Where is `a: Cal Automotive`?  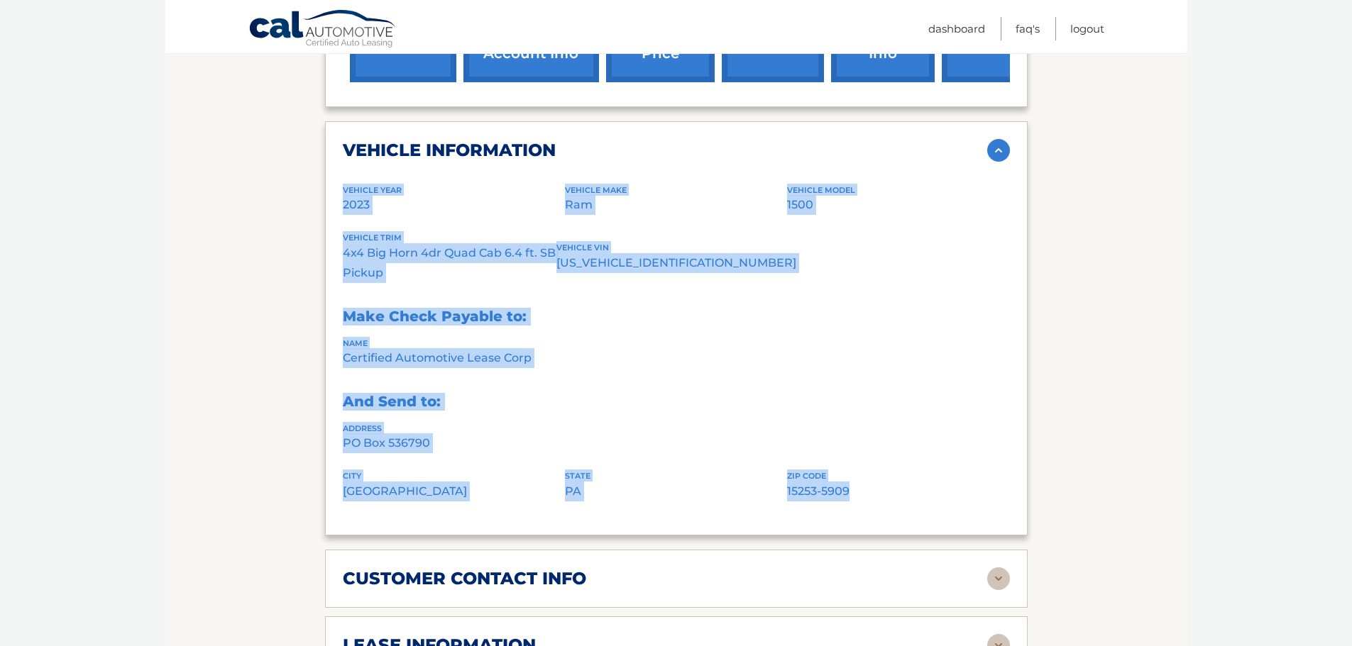
a: Cal Automotive is located at coordinates (323, 30).